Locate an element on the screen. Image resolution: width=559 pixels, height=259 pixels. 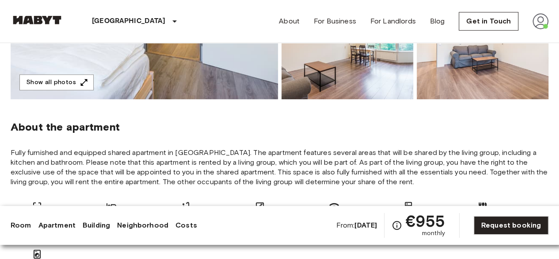
a: For Landlords is located at coordinates (393, 21).